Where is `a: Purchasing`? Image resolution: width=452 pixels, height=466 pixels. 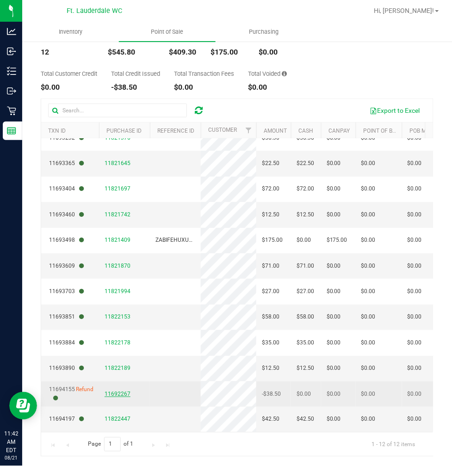
a: Purchasing is located at coordinates (263, 32).